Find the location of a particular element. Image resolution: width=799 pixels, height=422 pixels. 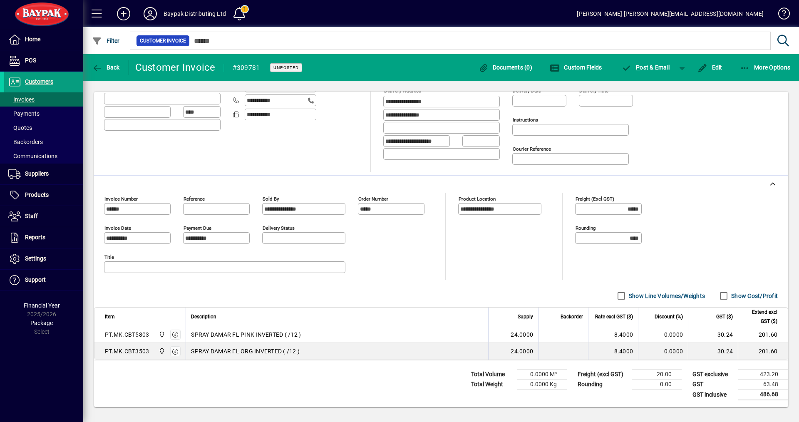

mat-label: Freight (excl GST) is located at coordinates (595, 199).